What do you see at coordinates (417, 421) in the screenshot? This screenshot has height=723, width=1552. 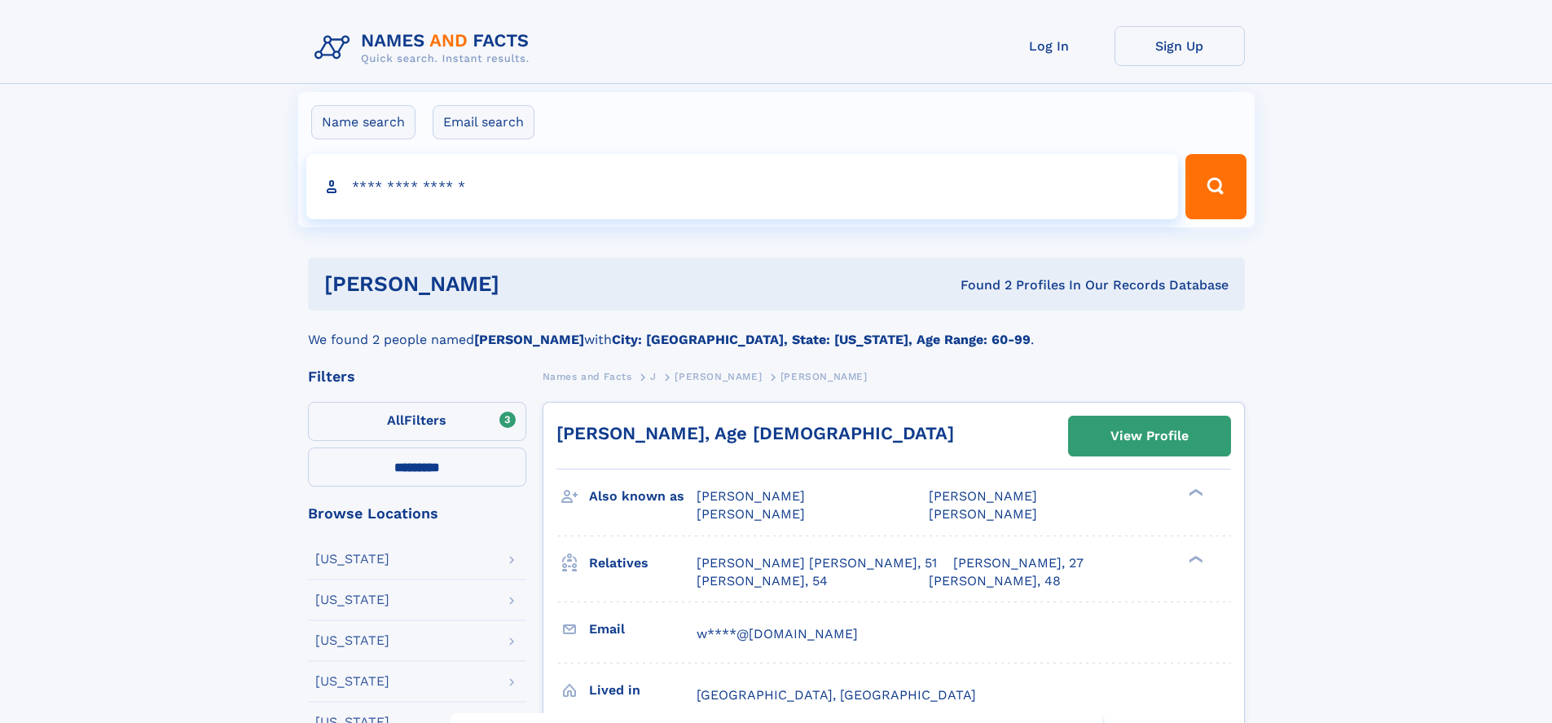 I see `label: Filters` at bounding box center [417, 421].